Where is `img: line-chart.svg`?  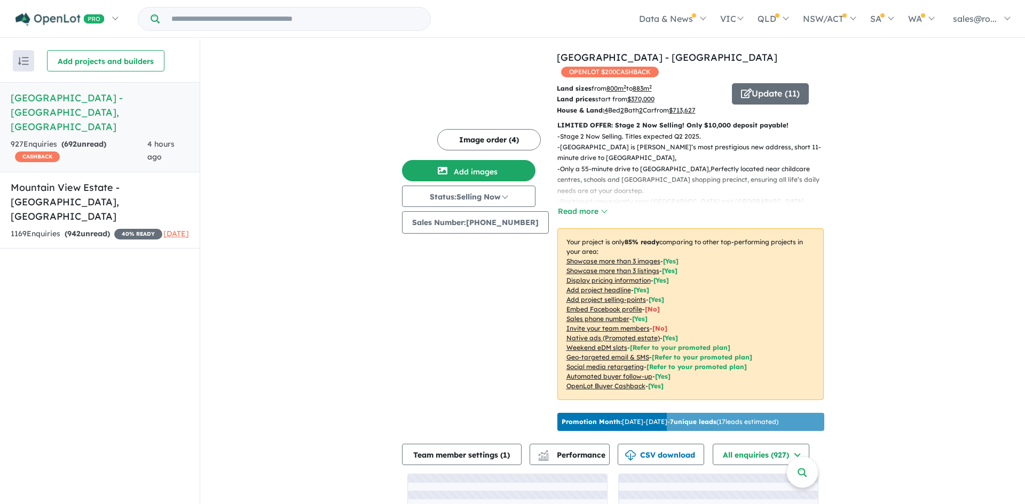
img: line-chart.svg is located at coordinates (543, 453).